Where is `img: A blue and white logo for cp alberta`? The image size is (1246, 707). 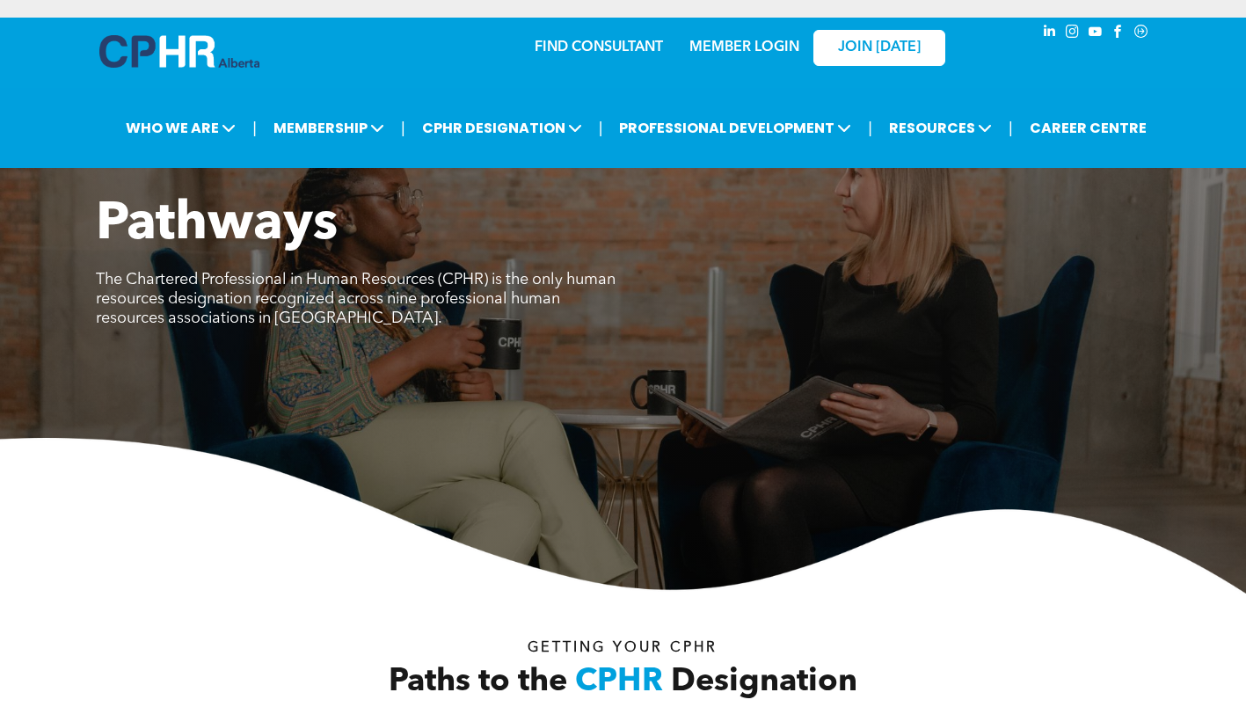
img: A blue and white logo for cp alberta is located at coordinates (179, 51).